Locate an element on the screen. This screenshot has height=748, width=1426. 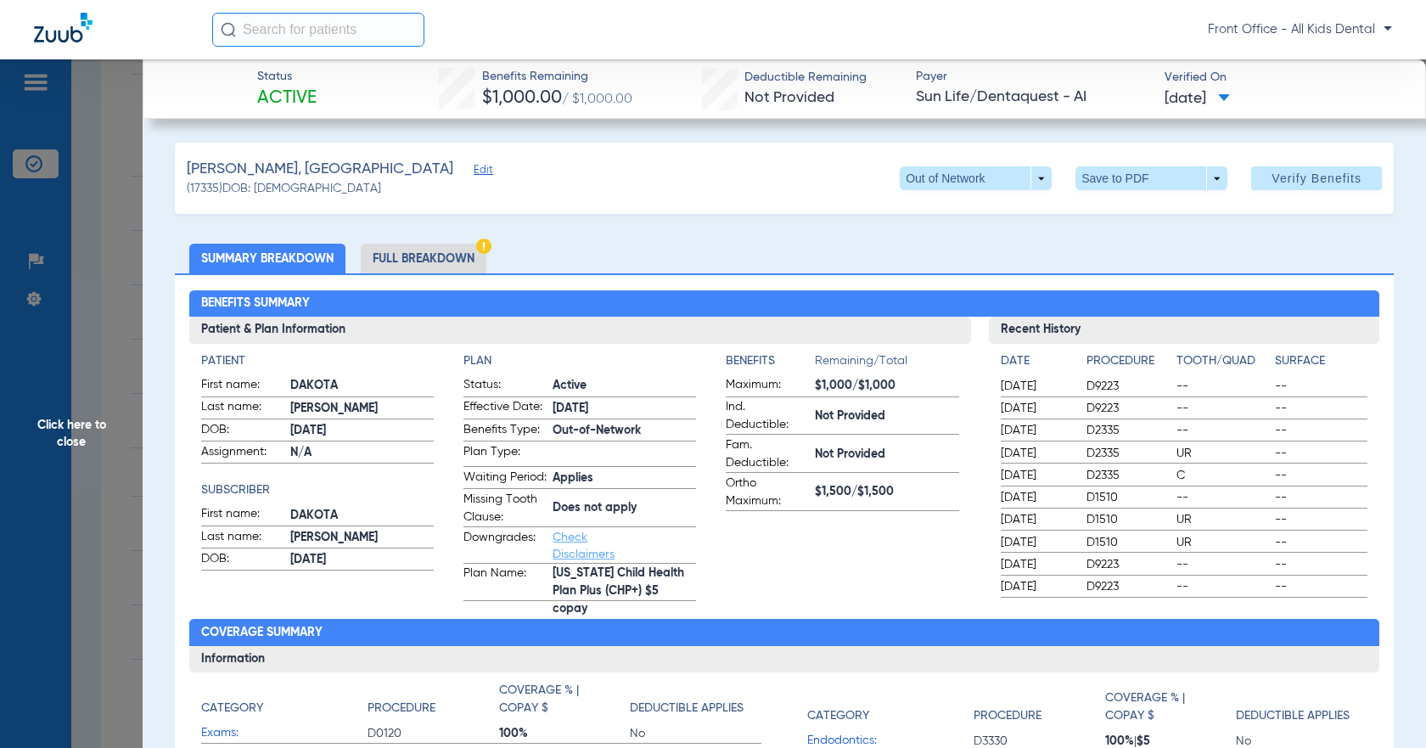
app-breakdown-title: Surface is located at coordinates (1321, 364).